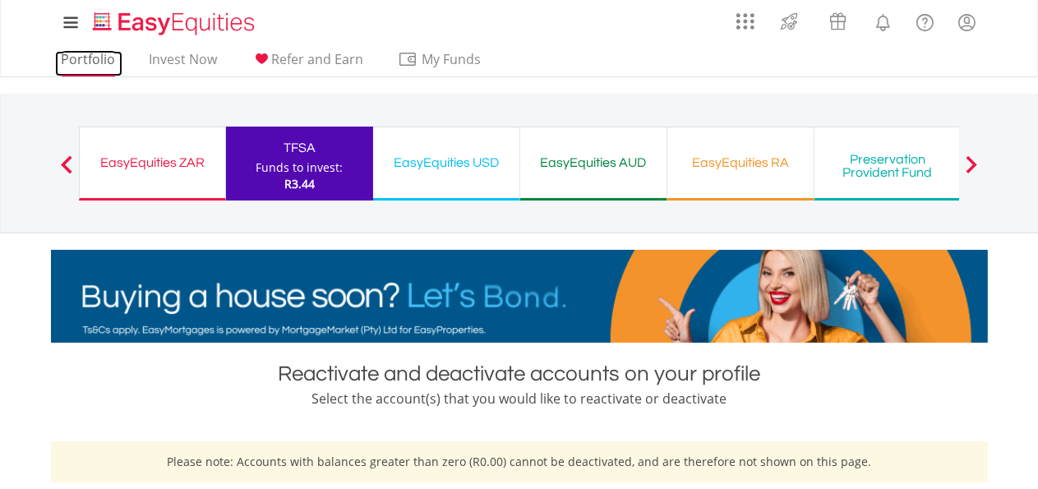 The image size is (1038, 489). I want to click on div: Please note: Accounts with balances greater than zero (R0.00) cannot be deactivated, and are ther..., so click(519, 462).